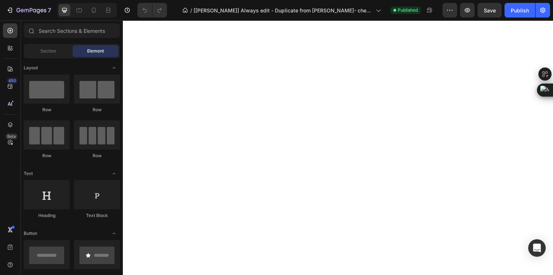 The image size is (553, 275). I want to click on div: 450, so click(12, 81).